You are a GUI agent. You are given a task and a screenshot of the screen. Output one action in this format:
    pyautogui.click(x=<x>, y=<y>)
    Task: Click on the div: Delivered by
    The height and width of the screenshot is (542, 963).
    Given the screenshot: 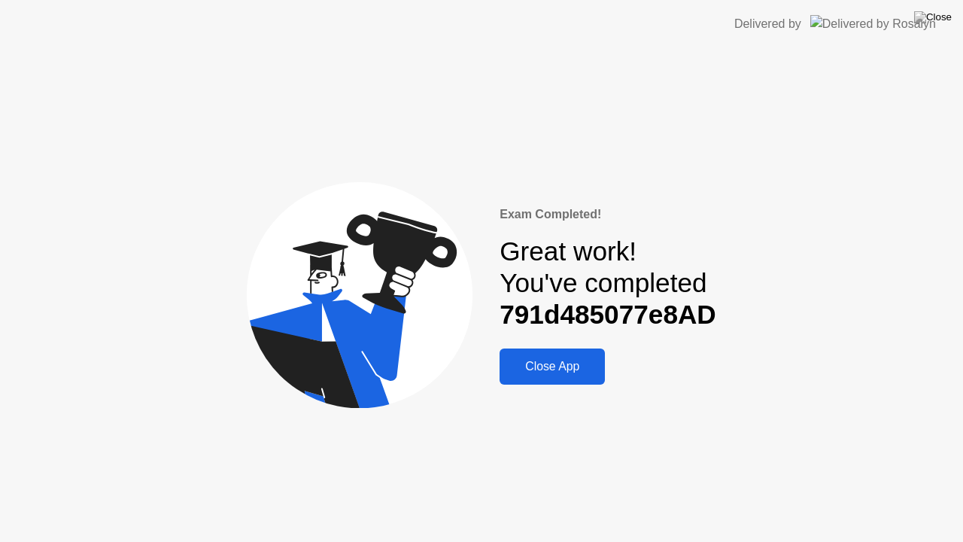 What is the action you would take?
    pyautogui.click(x=768, y=24)
    